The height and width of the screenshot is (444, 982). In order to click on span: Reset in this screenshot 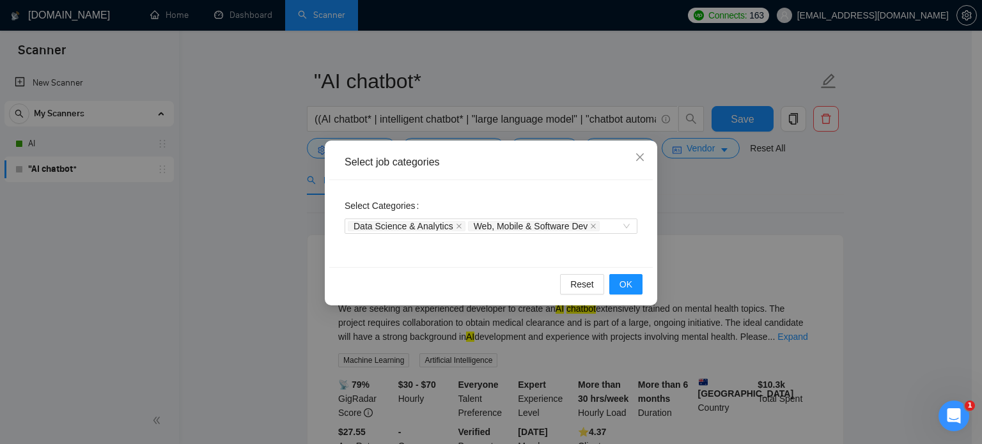, I will do `click(582, 285)`.